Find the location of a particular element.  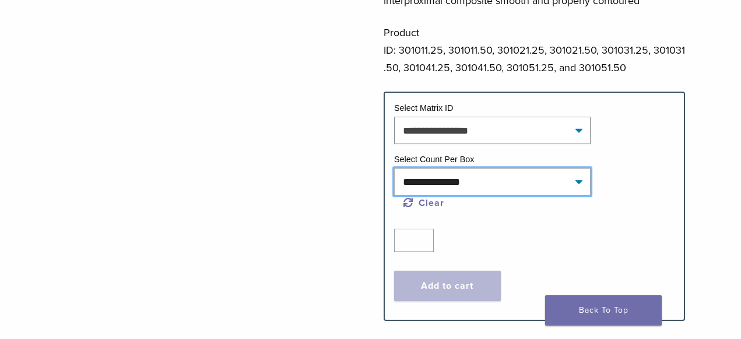

label: Select Matrix ID is located at coordinates (424, 108).